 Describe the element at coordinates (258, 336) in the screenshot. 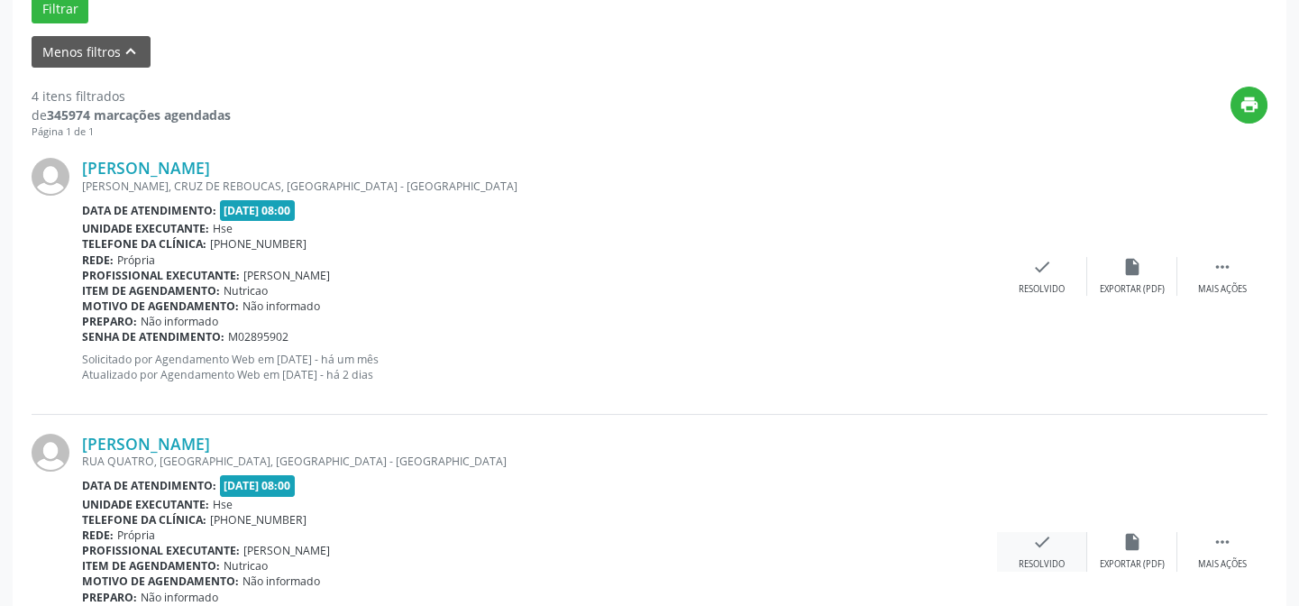

I see `span: M02895902` at that location.